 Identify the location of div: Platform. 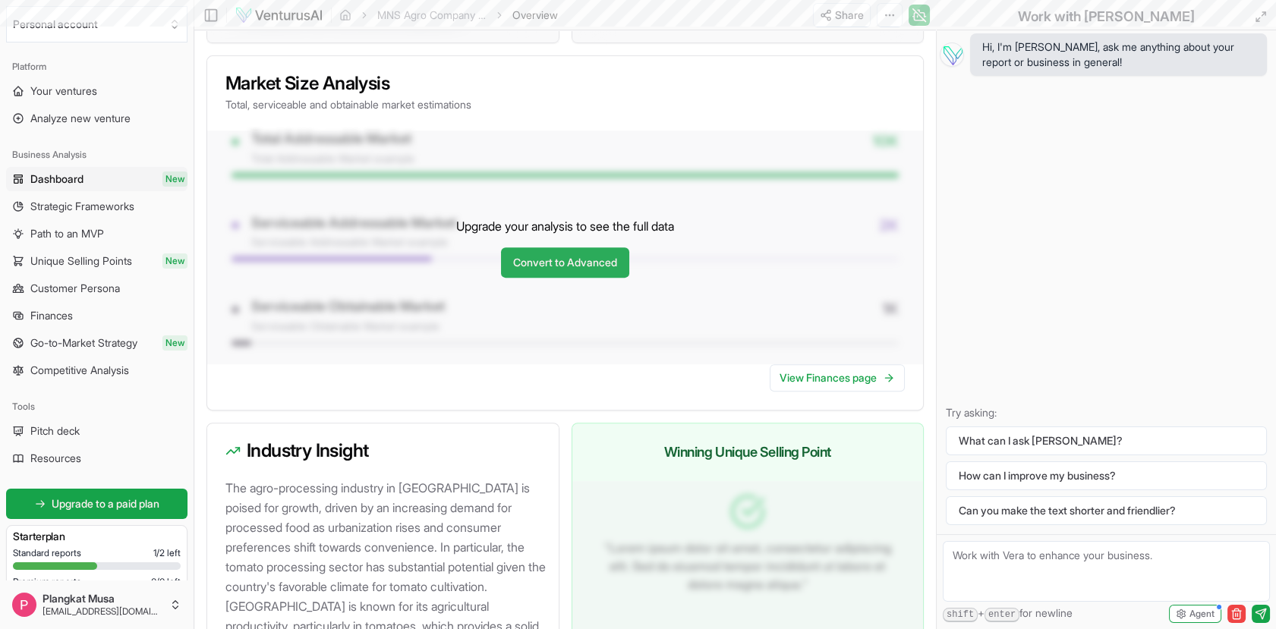
(96, 67).